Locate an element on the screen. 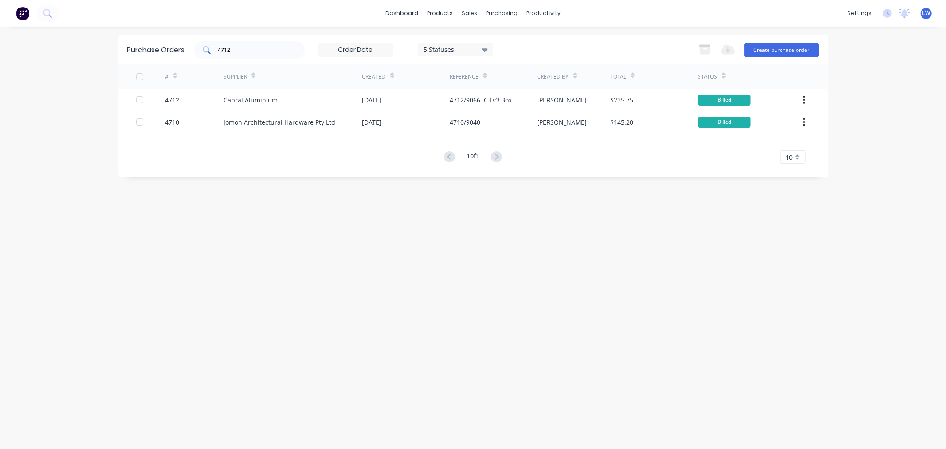  div: Supplier is located at coordinates (235, 77).